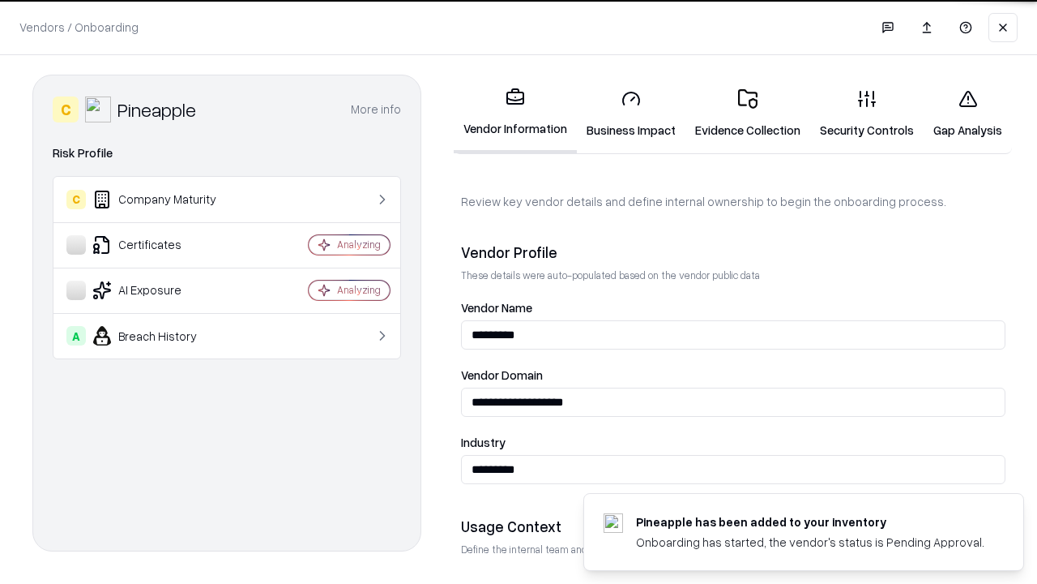  What do you see at coordinates (516, 113) in the screenshot?
I see `a: Vendor Information` at bounding box center [516, 113].